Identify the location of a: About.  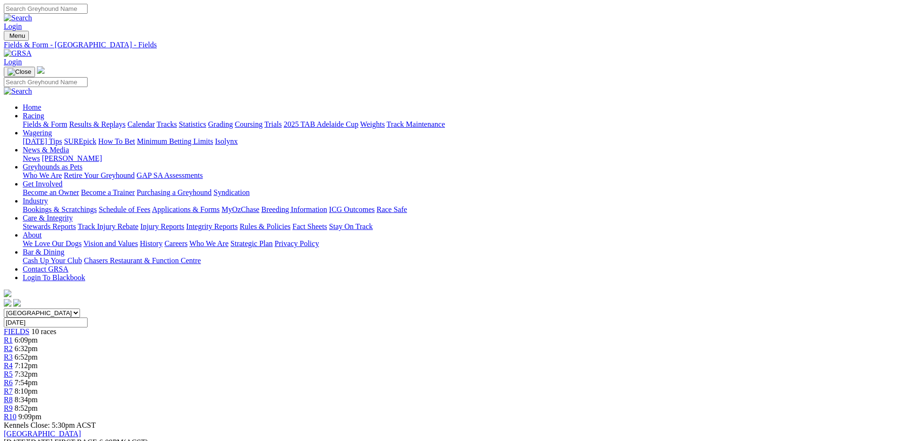
(32, 235).